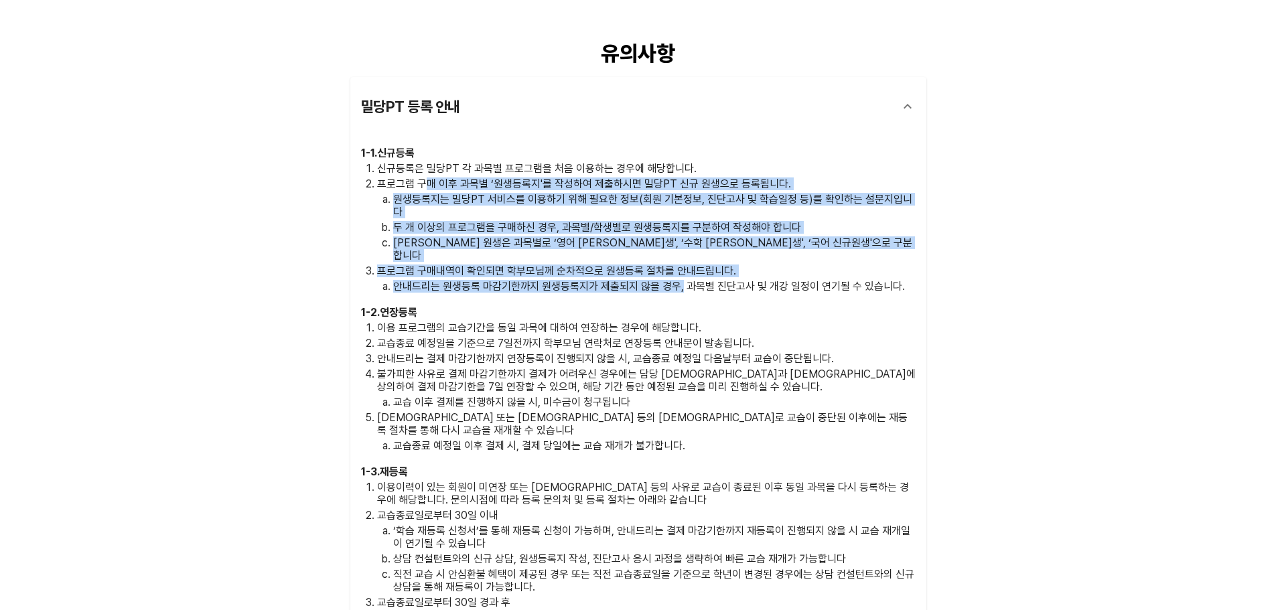  What do you see at coordinates (654, 286) in the screenshot?
I see `p: 안내드리는 원생등록 마감기한까지 원생등록지가 제출되지 않을 경우, 과목별 진단고사 및 개강 일정이 연기될 수 있습니다.` at bounding box center [654, 286].